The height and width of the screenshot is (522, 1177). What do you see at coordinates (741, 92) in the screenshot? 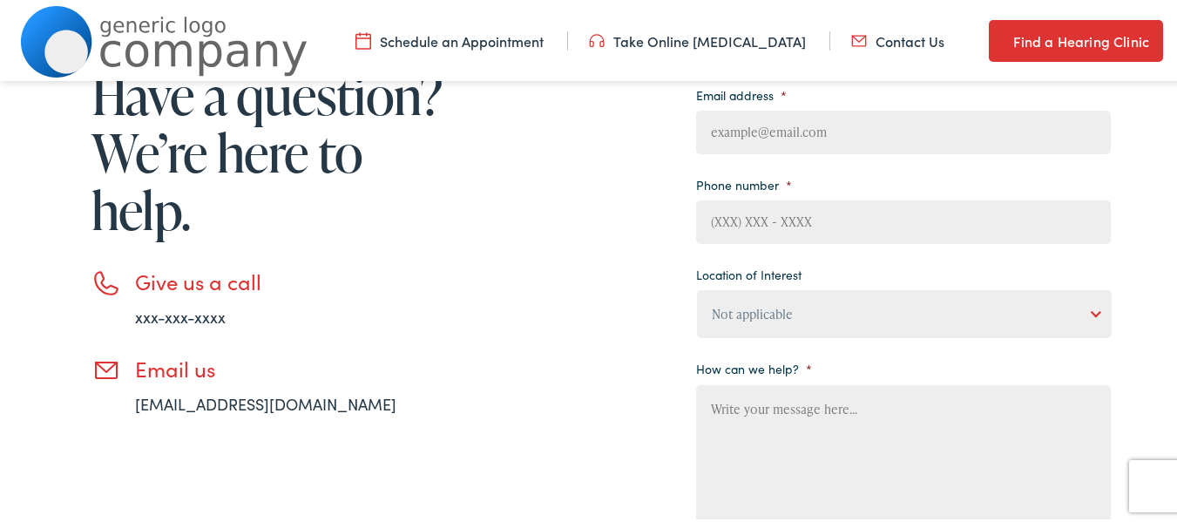
I see `label: Email address` at bounding box center [741, 92].